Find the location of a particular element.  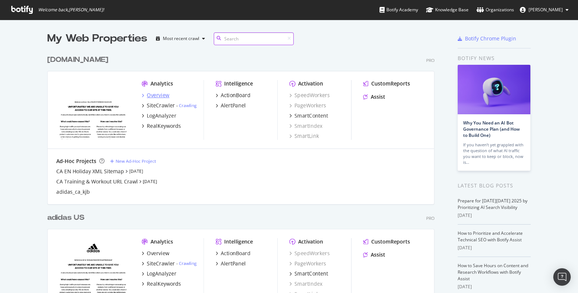

div: CA Training & Workout URL Crawl is located at coordinates (97, 181).